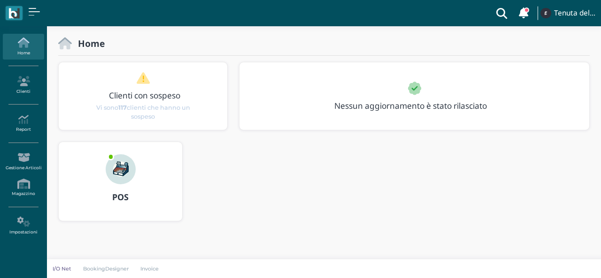 The width and height of the screenshot is (601, 278). I want to click on a: Clienti con sospeso Vi sono117clienti che hanno un sospeso, so click(143, 96).